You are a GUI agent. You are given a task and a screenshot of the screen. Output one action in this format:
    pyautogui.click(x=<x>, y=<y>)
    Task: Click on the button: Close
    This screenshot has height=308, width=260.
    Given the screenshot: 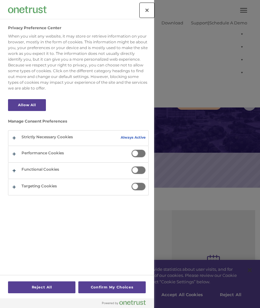 What is the action you would take?
    pyautogui.click(x=147, y=10)
    